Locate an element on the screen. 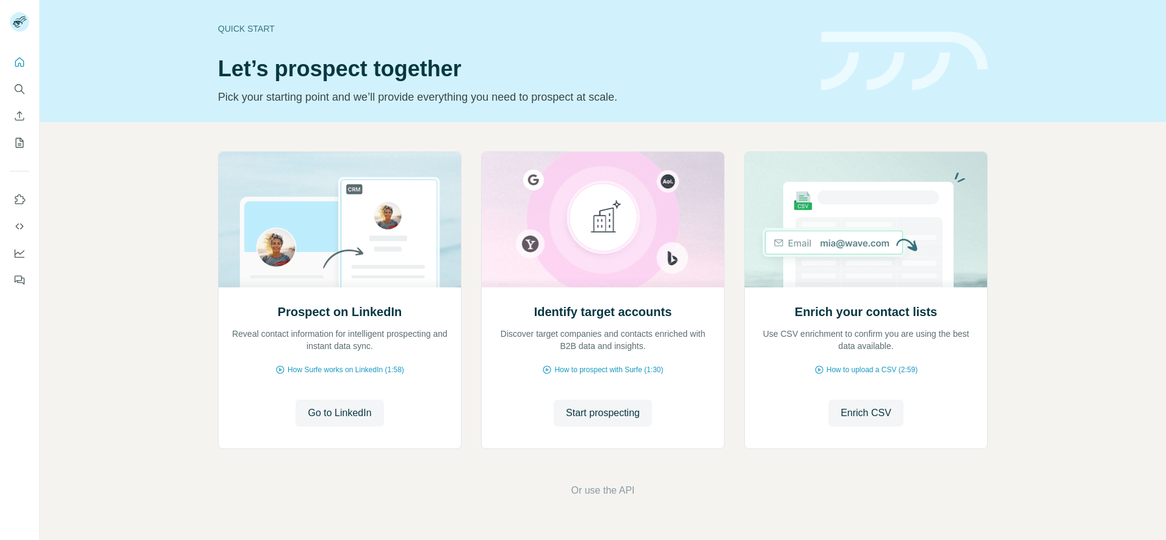 Image resolution: width=1166 pixels, height=540 pixels. h2: Prospect on LinkedIn is located at coordinates (340, 312).